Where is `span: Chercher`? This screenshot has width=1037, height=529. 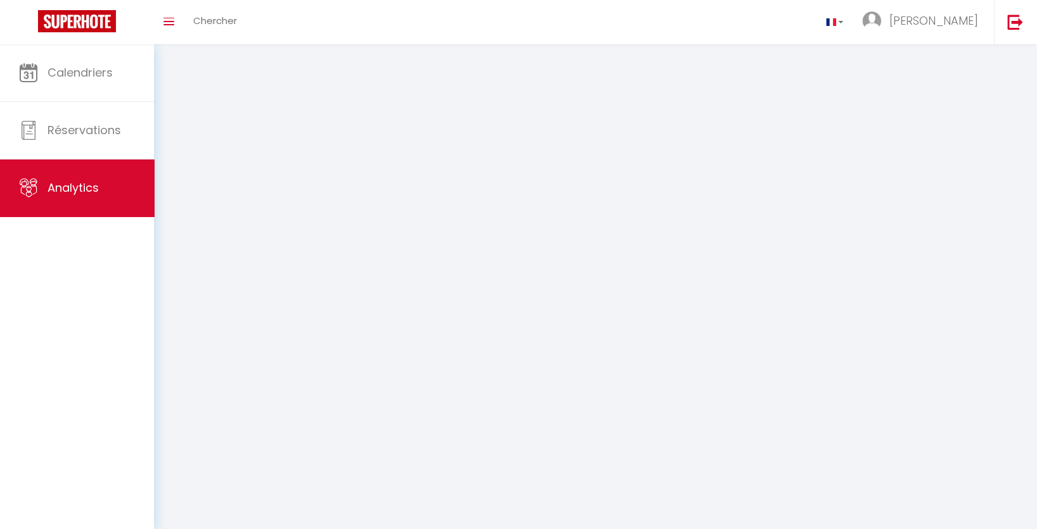
span: Chercher is located at coordinates (215, 20).